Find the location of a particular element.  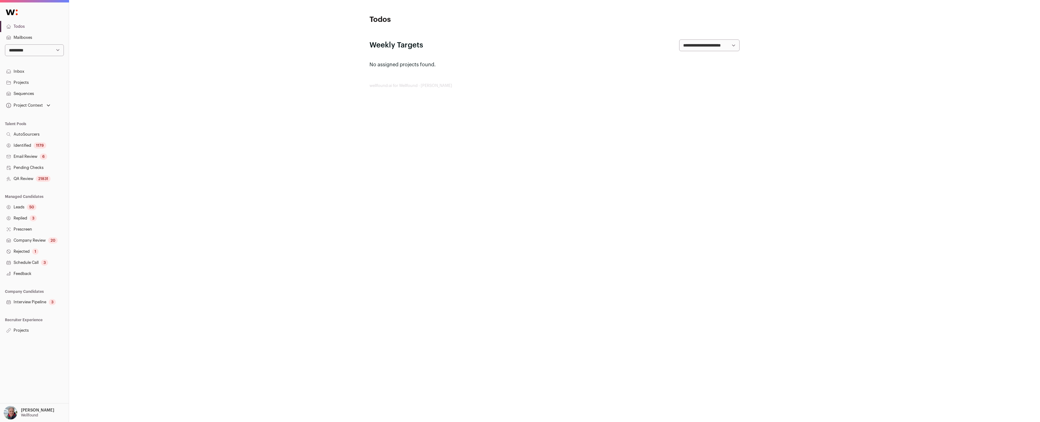

h2: Weekly Targets is located at coordinates (396, 45).